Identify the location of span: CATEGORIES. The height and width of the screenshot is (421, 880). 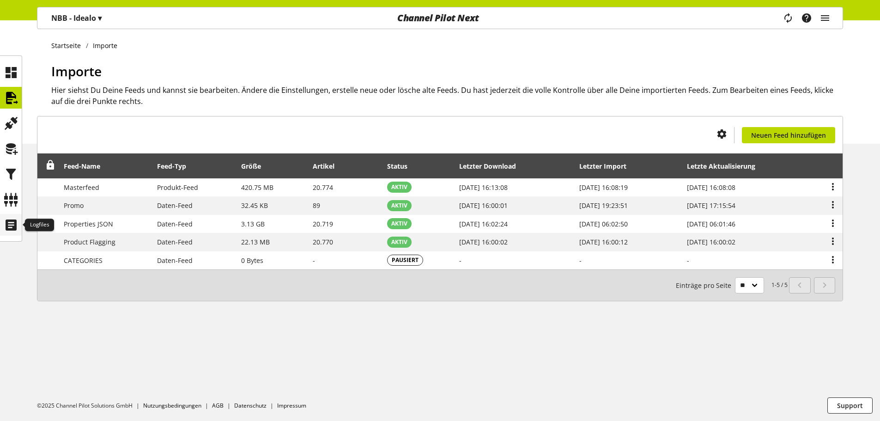
(83, 260).